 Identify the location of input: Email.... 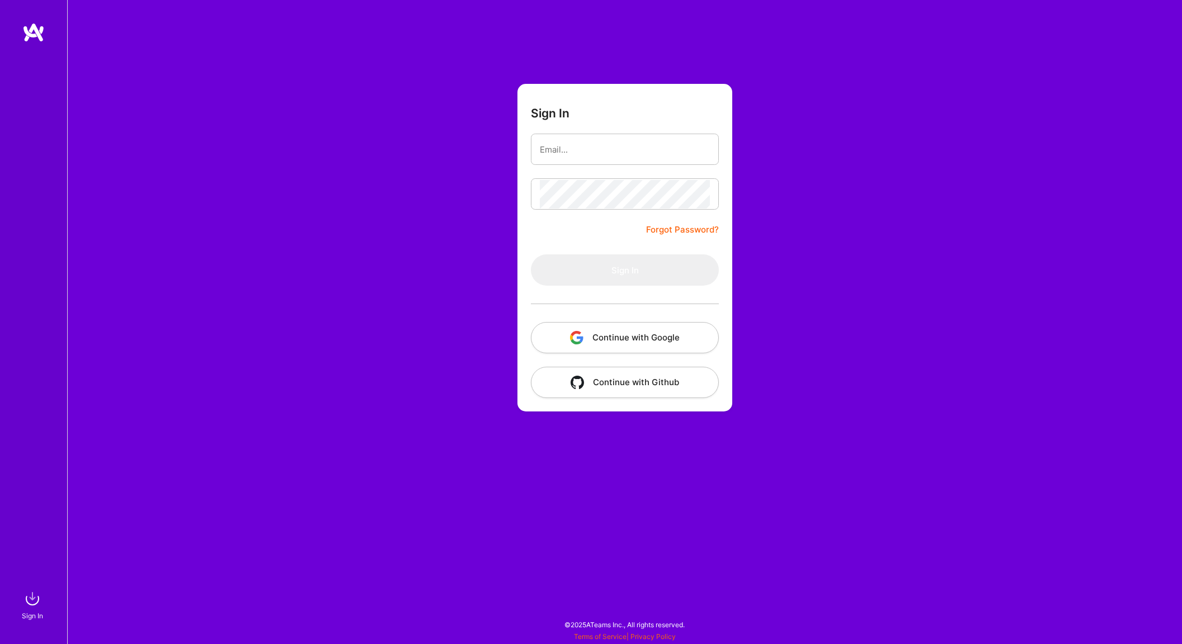
(625, 149).